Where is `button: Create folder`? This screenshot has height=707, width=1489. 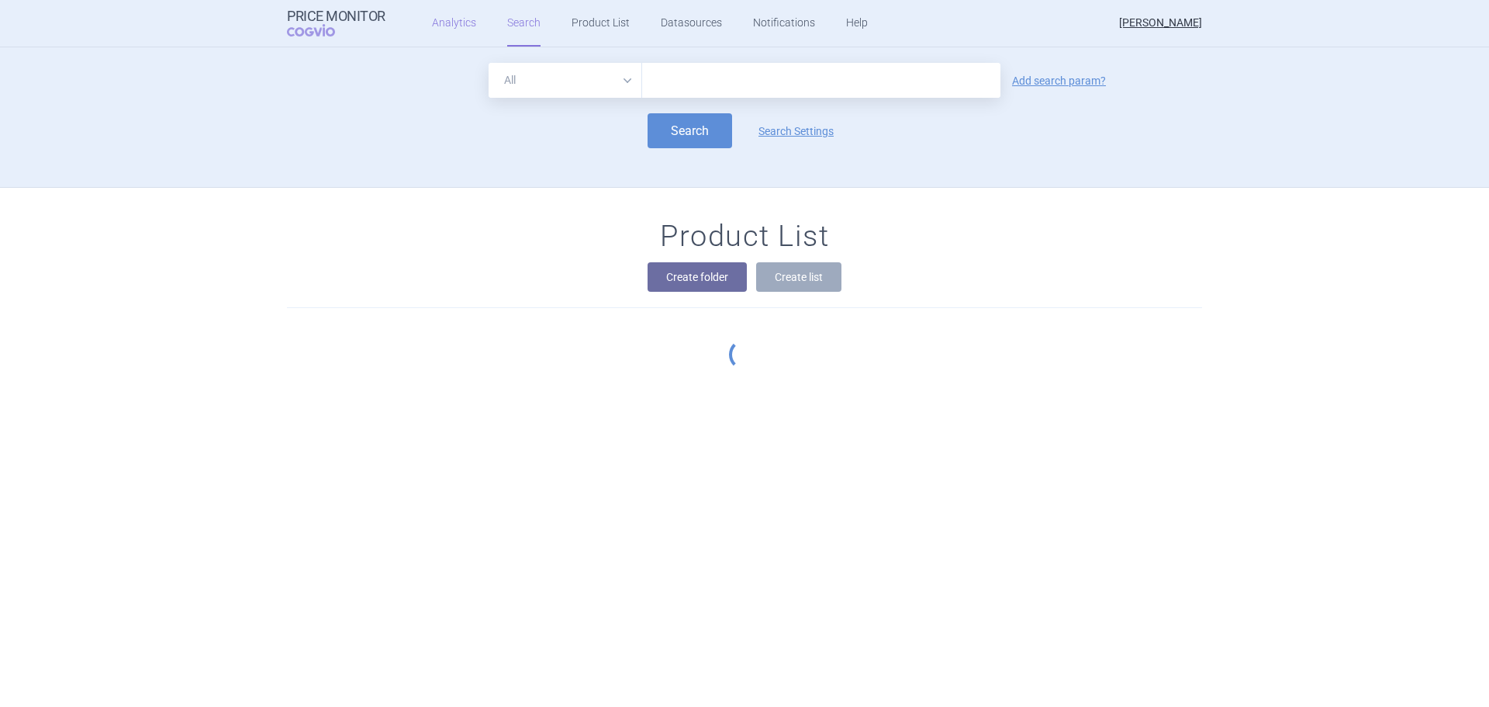 button: Create folder is located at coordinates (697, 277).